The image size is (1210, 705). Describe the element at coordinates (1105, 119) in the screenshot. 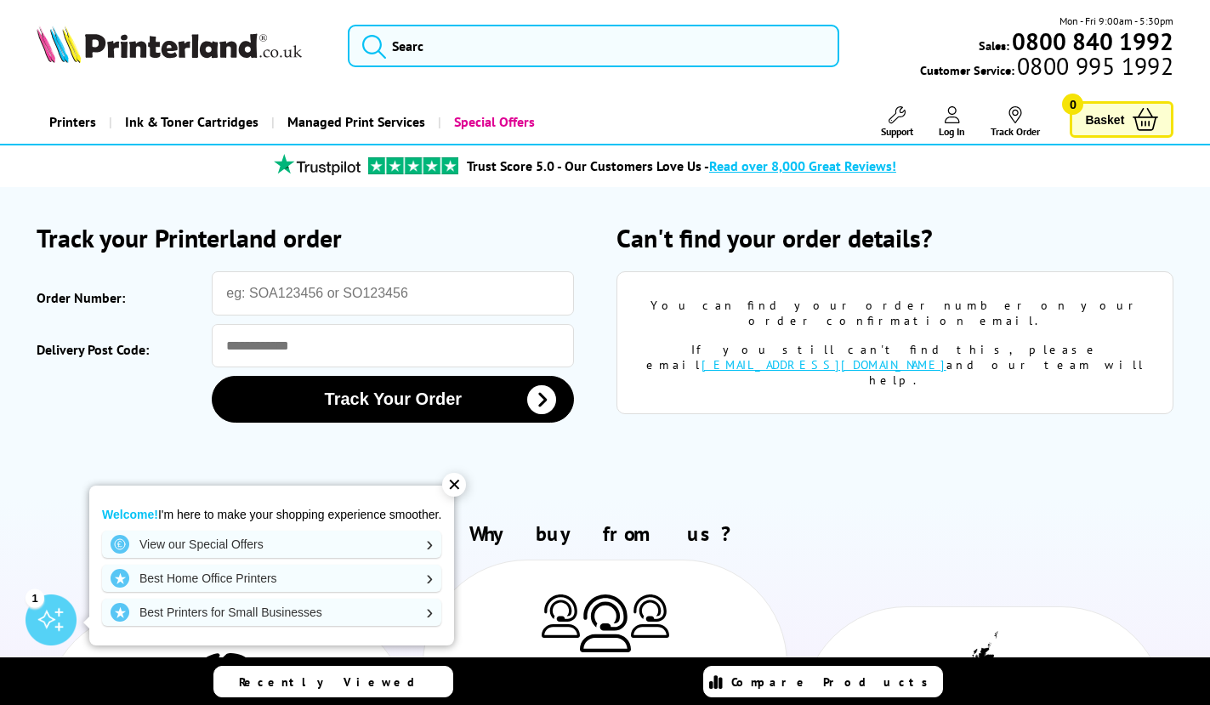

I see `span: Basket` at that location.